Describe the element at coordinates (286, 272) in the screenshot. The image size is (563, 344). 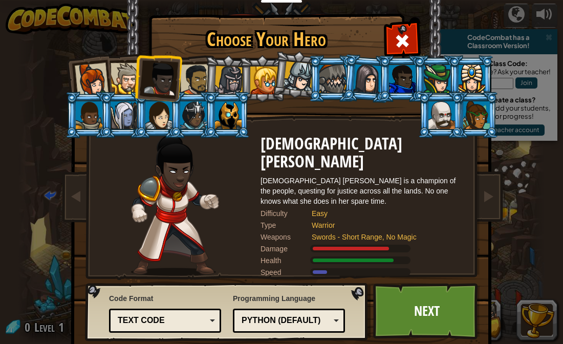
I see `div: Speed` at that location.